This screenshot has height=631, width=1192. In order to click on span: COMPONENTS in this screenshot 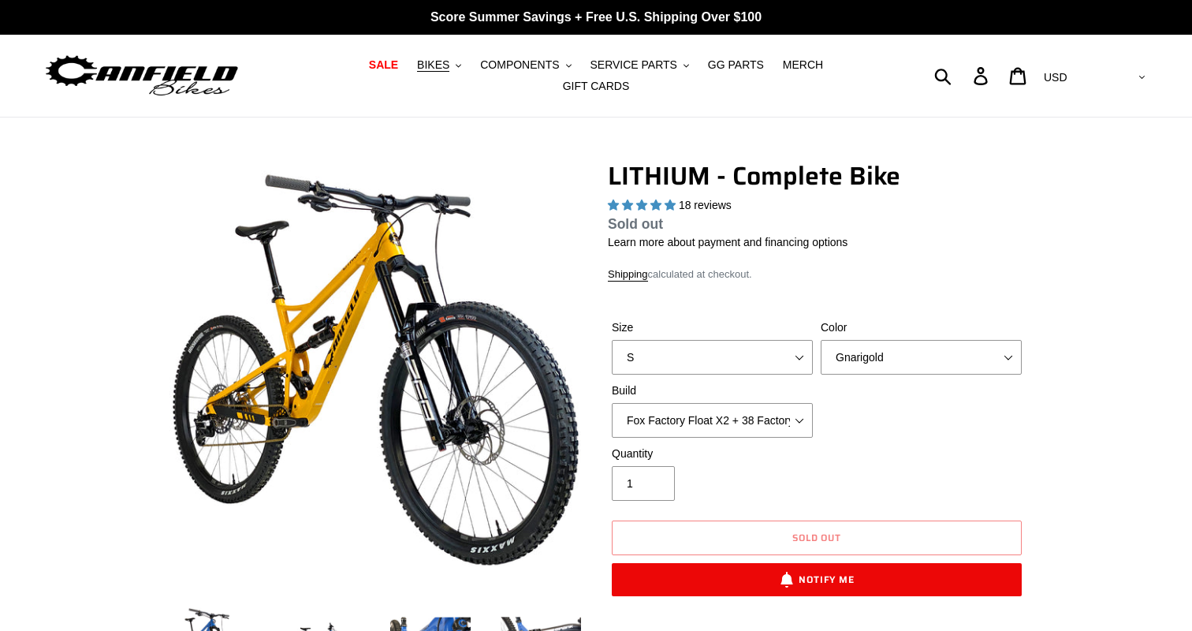, I will do `click(520, 65)`.